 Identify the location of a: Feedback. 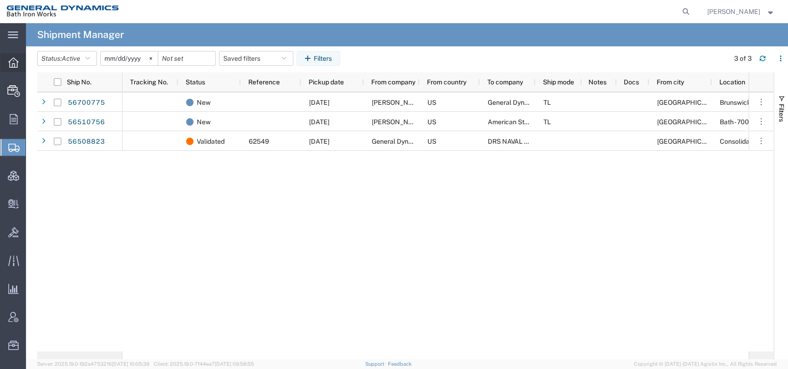
(399, 364).